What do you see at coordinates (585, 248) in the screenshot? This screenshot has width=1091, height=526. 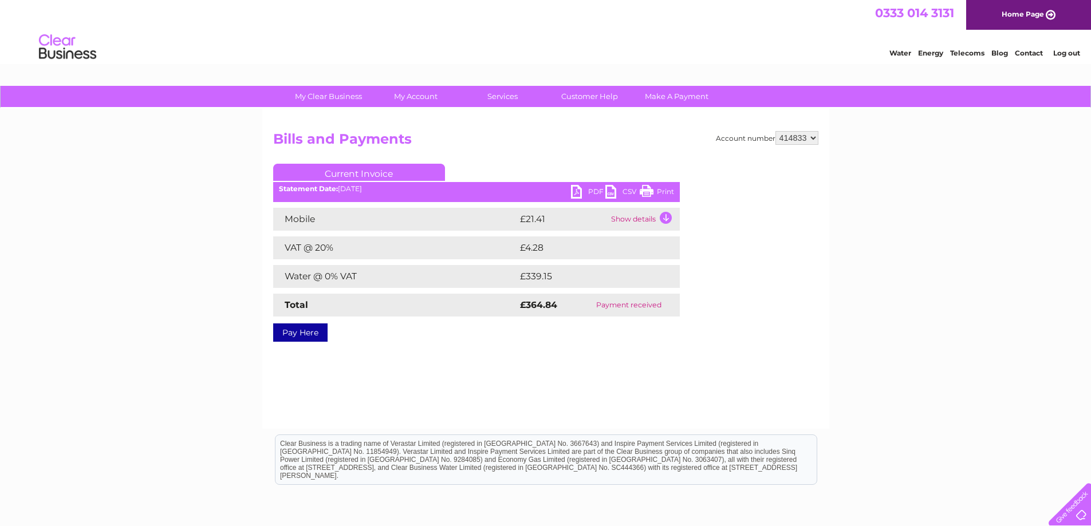 I see `td: £4.28` at bounding box center [585, 248].